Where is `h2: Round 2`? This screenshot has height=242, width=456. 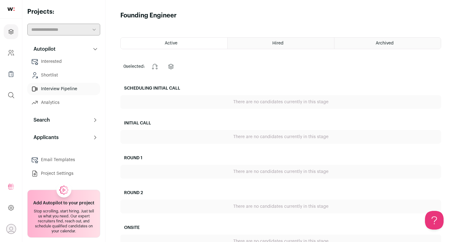 h2: Round 2 is located at coordinates (281, 192).